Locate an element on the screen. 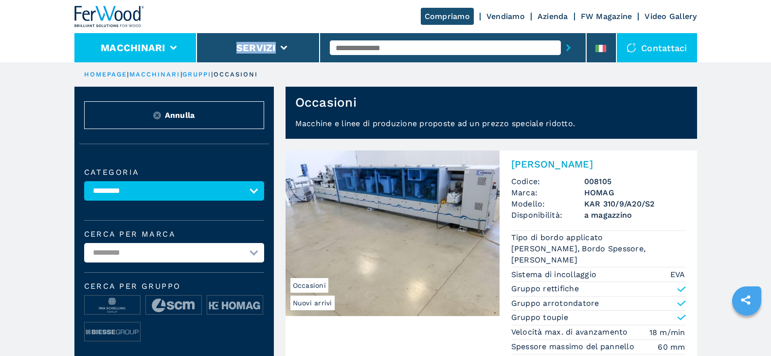 Image resolution: width=771 pixels, height=356 pixels. a: macchinari is located at coordinates (155, 74).